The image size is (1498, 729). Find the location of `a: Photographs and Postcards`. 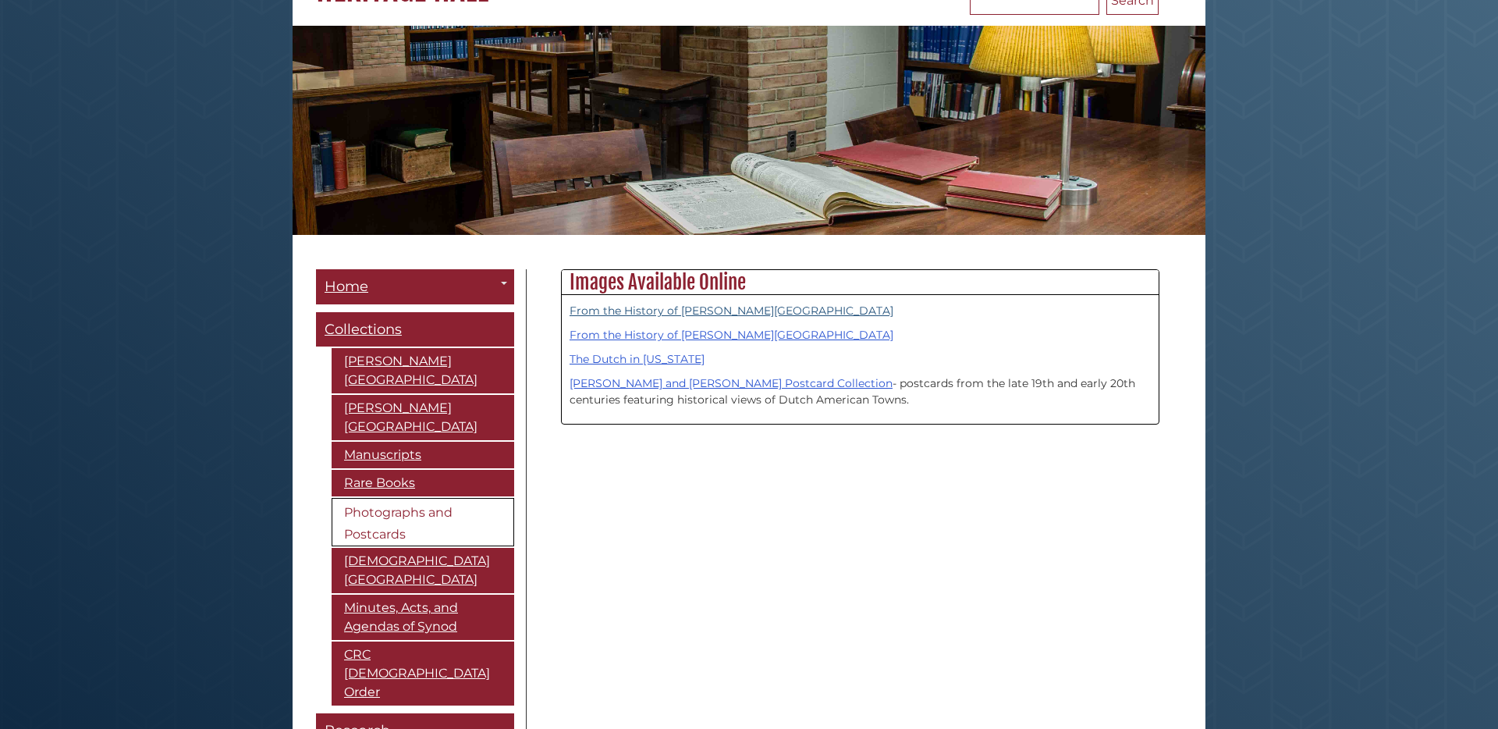

a: Photographs and Postcards is located at coordinates (423, 522).